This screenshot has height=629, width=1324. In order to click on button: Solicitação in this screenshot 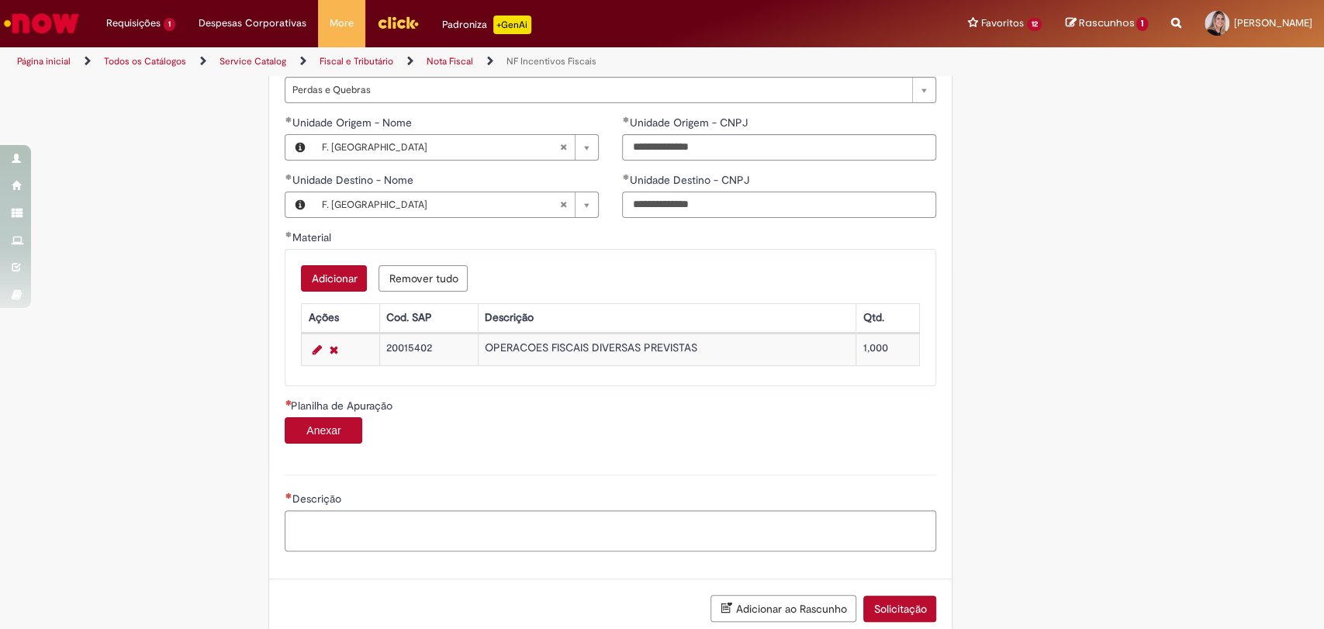, I will do `click(900, 609)`.